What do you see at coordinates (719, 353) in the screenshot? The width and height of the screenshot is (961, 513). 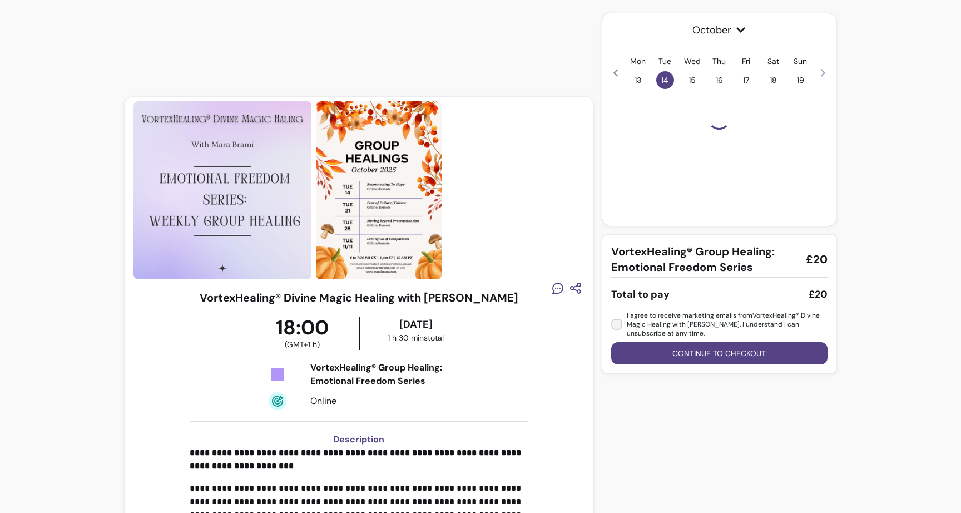 I see `button: Continue to checkout` at bounding box center [719, 353].